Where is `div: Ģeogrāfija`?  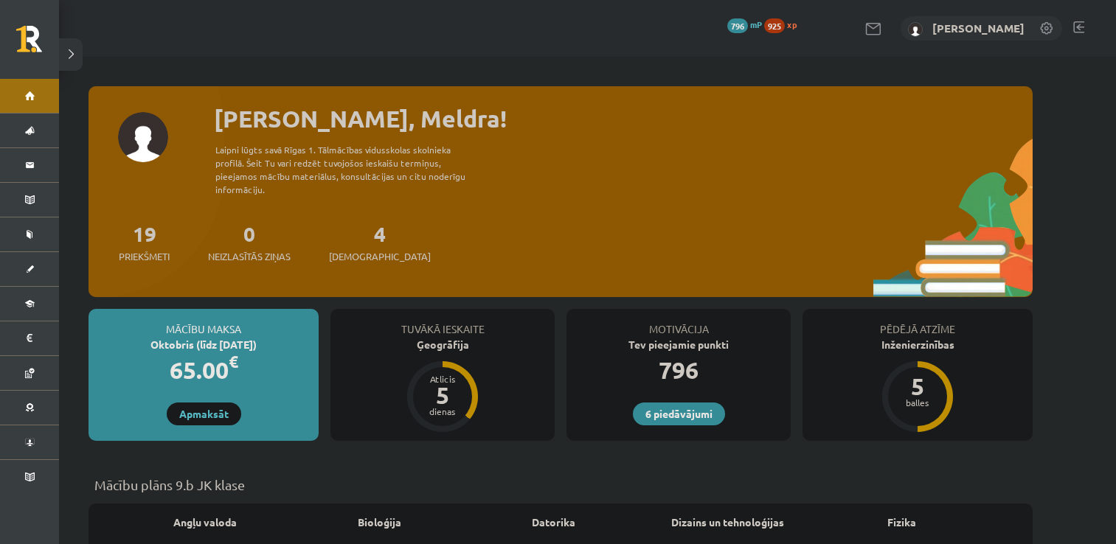 div: Ģeogrāfija is located at coordinates (443, 344).